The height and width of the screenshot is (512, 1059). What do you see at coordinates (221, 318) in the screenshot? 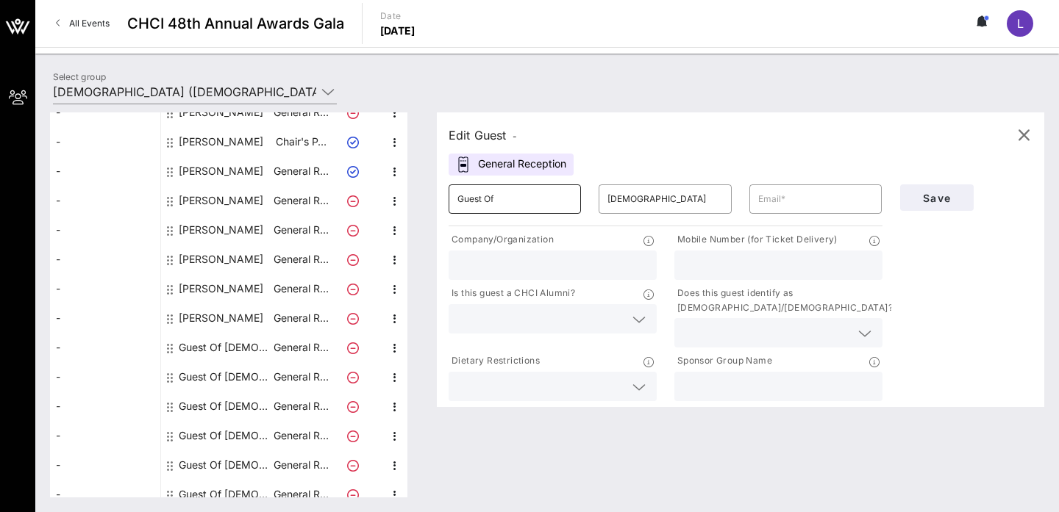
I see `div: Susana O'Daniel` at bounding box center [221, 318].